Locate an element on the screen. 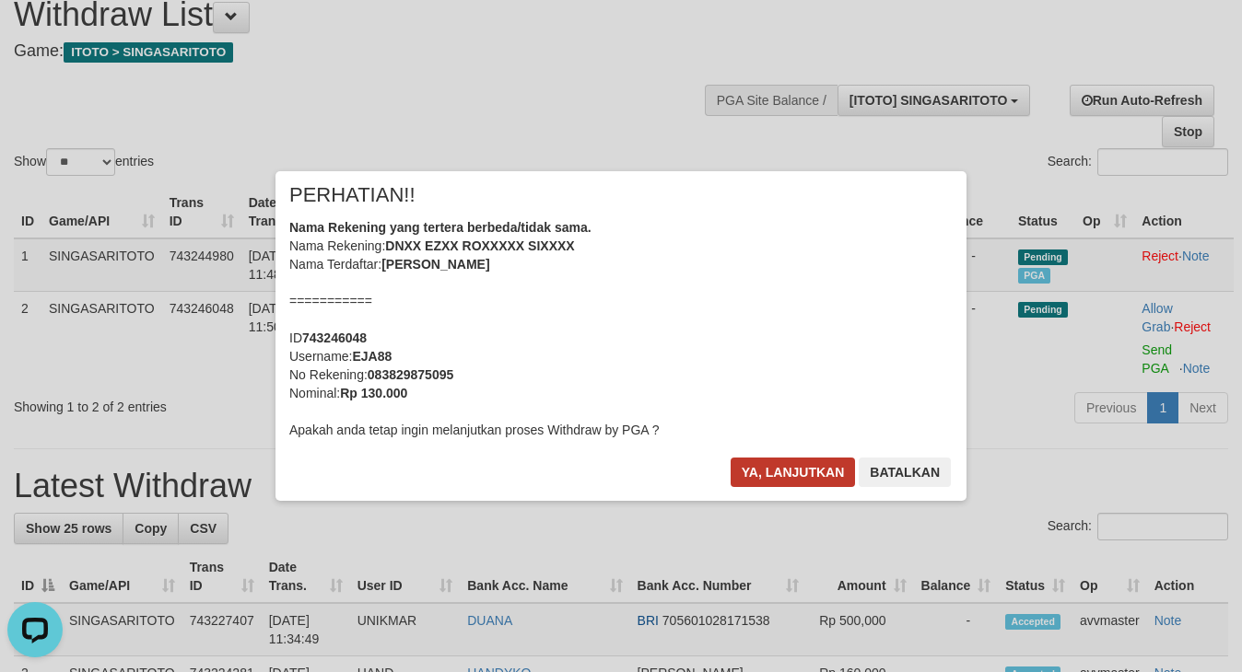 The image size is (1242, 672). button: Open LiveChat chat widget is located at coordinates (35, 35).